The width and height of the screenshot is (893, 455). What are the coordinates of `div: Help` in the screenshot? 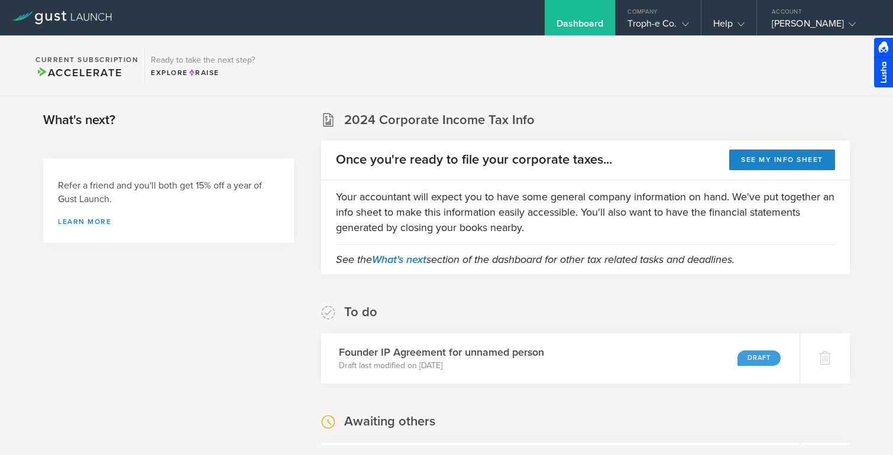 It's located at (729, 27).